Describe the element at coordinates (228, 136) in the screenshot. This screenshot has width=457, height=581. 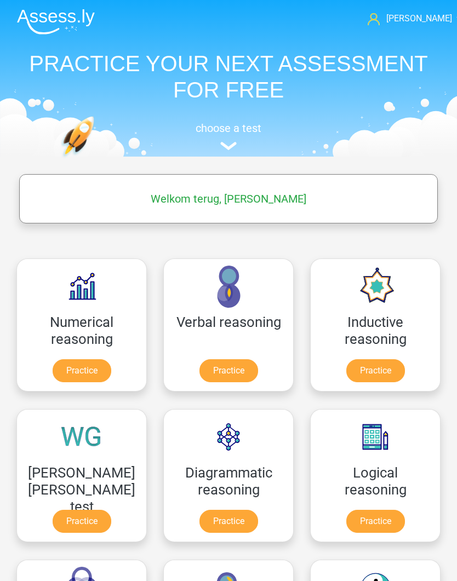
I see `a: choose a test` at that location.